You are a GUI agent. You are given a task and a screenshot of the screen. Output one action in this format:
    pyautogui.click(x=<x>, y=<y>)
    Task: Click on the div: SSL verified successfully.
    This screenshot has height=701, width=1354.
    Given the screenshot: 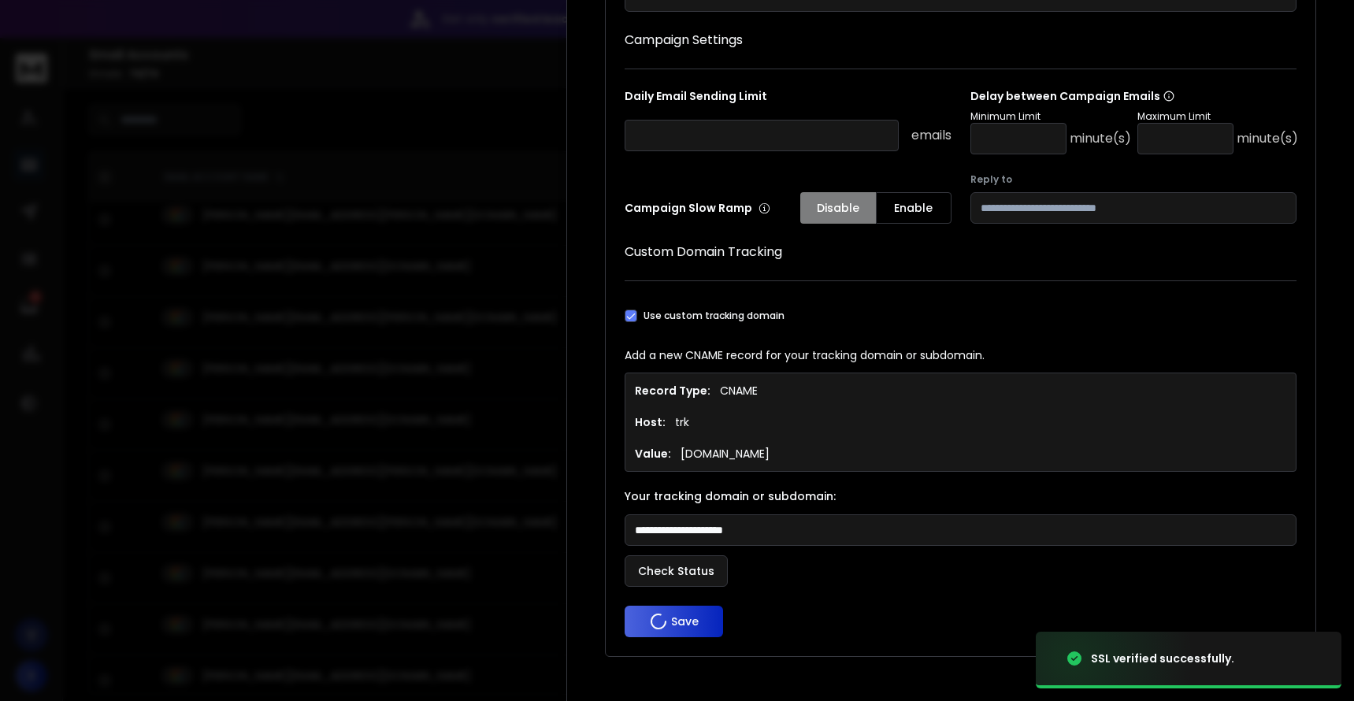 What is the action you would take?
    pyautogui.click(x=1163, y=658)
    